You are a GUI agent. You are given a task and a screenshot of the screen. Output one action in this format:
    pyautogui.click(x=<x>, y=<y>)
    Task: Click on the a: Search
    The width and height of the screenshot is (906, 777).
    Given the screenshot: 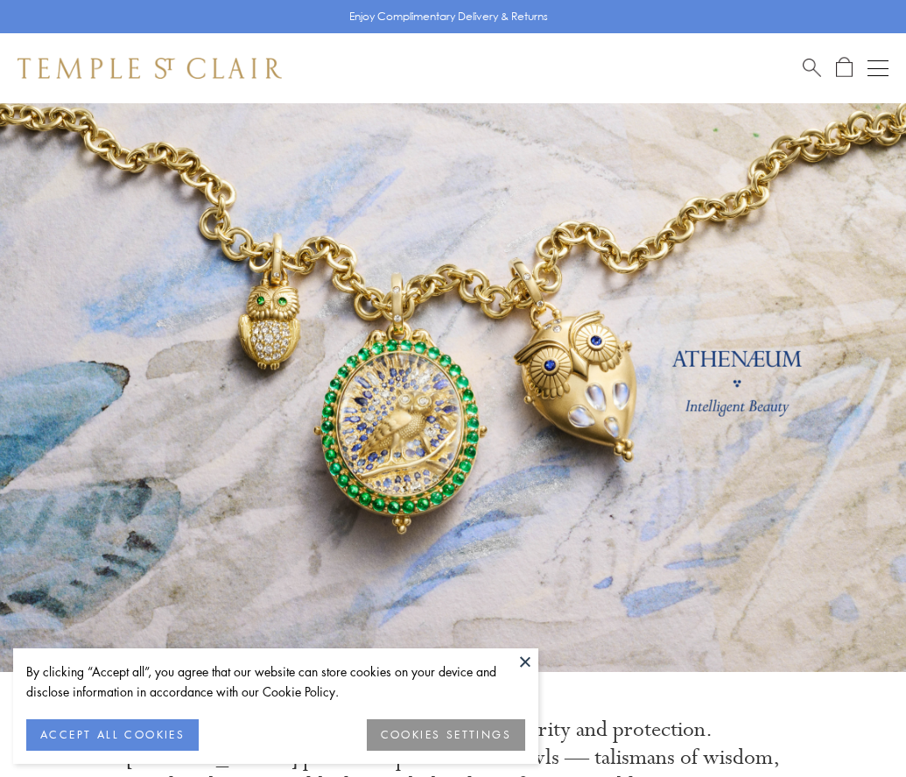 What is the action you would take?
    pyautogui.click(x=811, y=67)
    